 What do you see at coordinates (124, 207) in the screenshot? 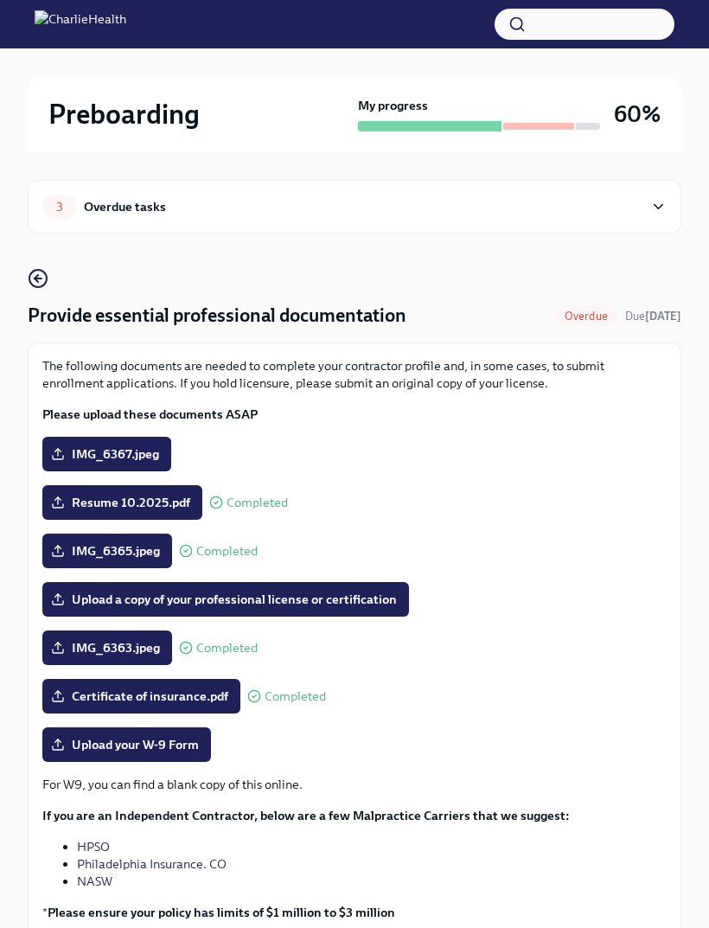
I see `div: Overdue tasks` at bounding box center [124, 207].